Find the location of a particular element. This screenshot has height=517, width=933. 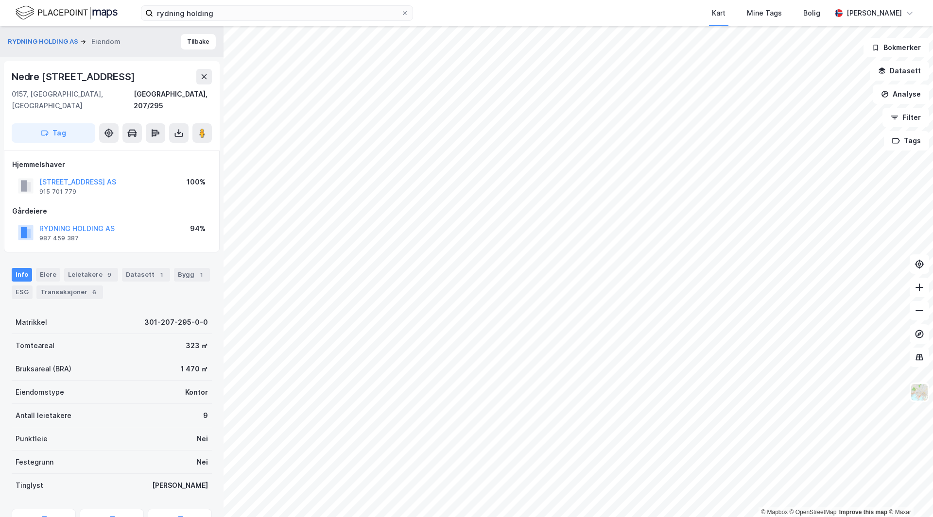

a: Improve this map is located at coordinates (863, 513).